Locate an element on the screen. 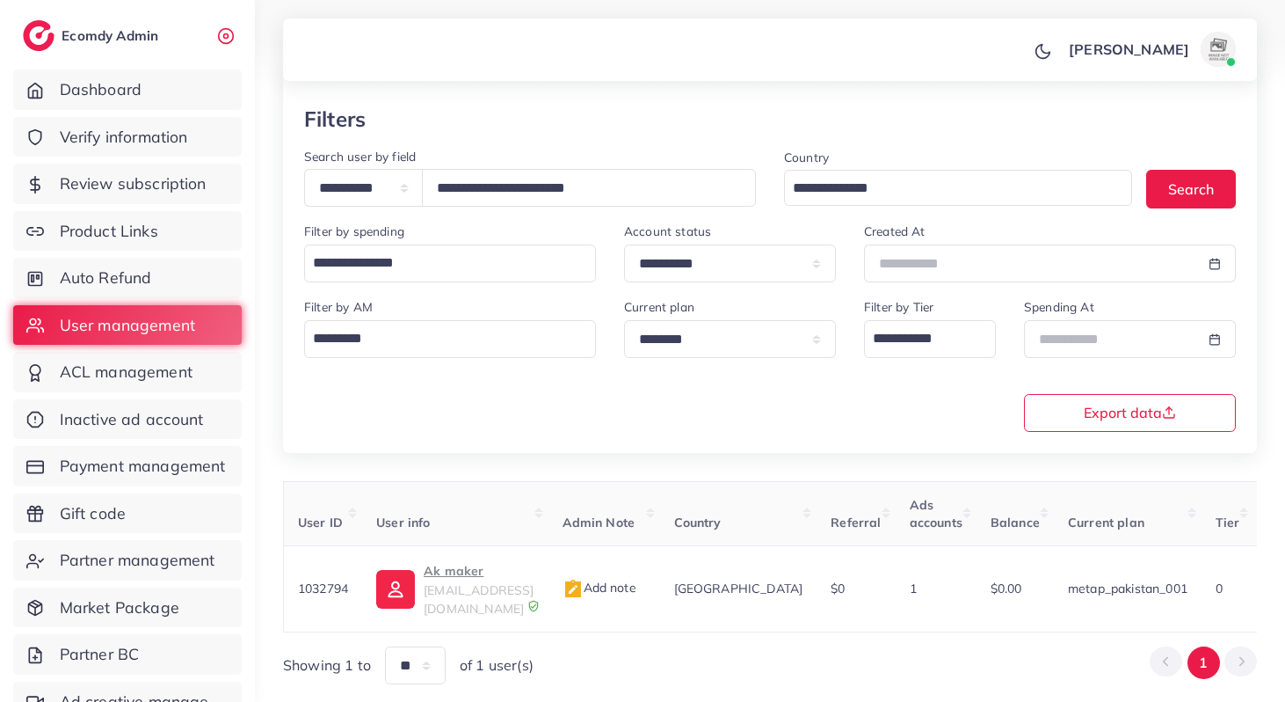 The image size is (1285, 702). label: Filter by AM is located at coordinates (339, 307).